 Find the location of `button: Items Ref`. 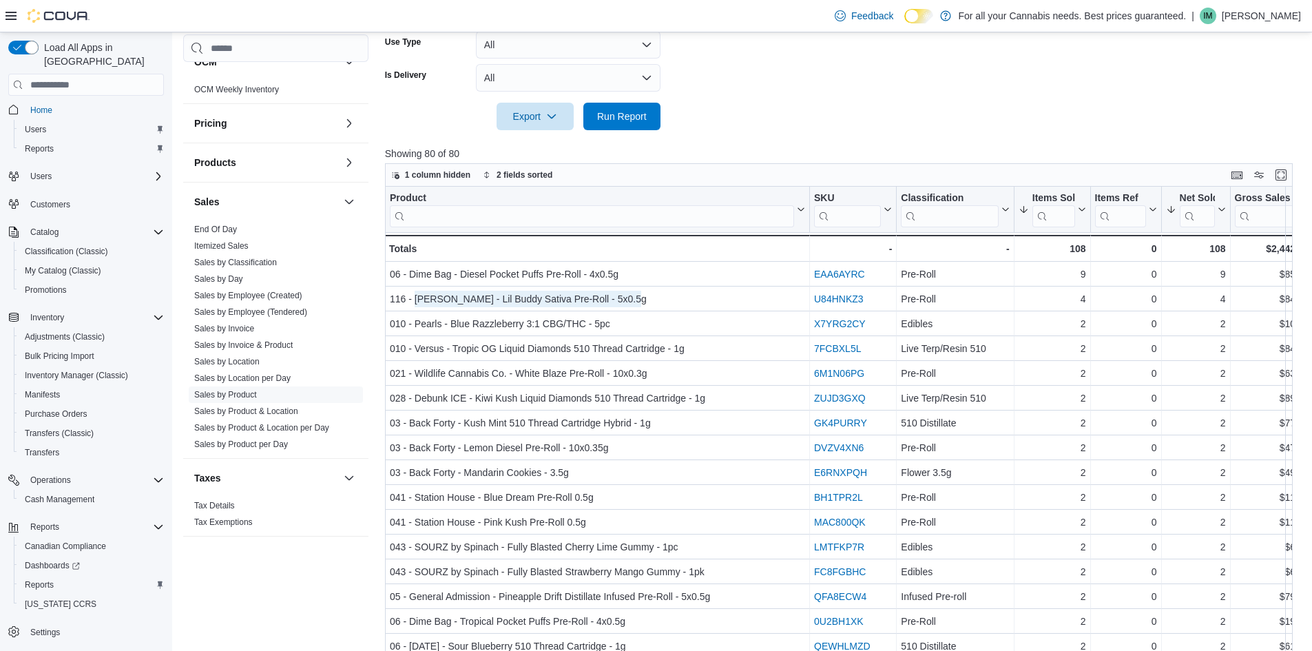

button: Items Ref is located at coordinates (1125, 209).